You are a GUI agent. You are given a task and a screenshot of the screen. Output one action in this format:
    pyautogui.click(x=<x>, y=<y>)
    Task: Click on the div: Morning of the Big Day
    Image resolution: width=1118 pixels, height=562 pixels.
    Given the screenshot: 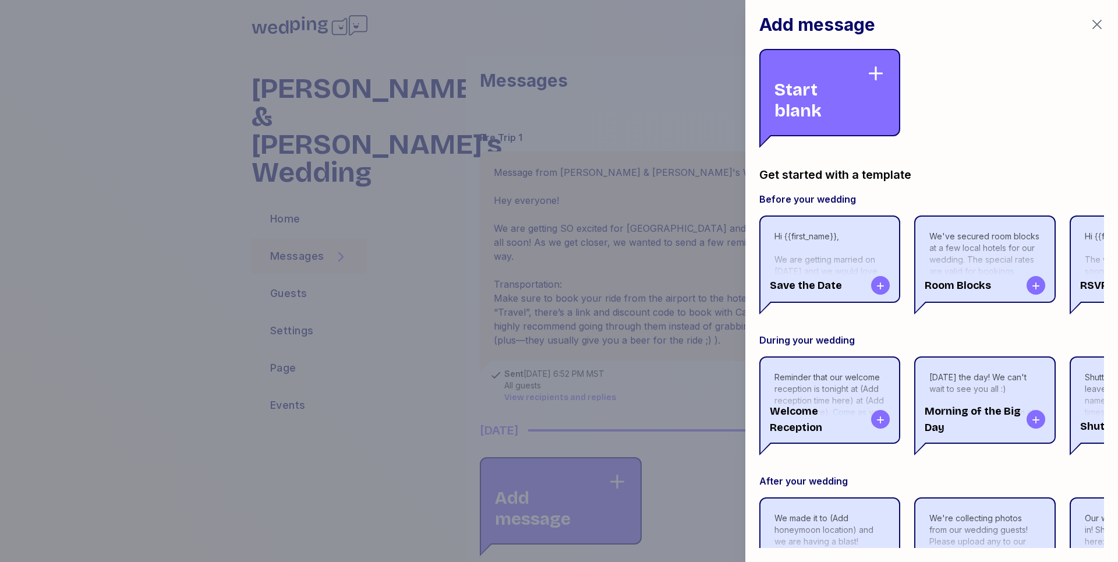 What is the action you would take?
    pyautogui.click(x=985, y=419)
    